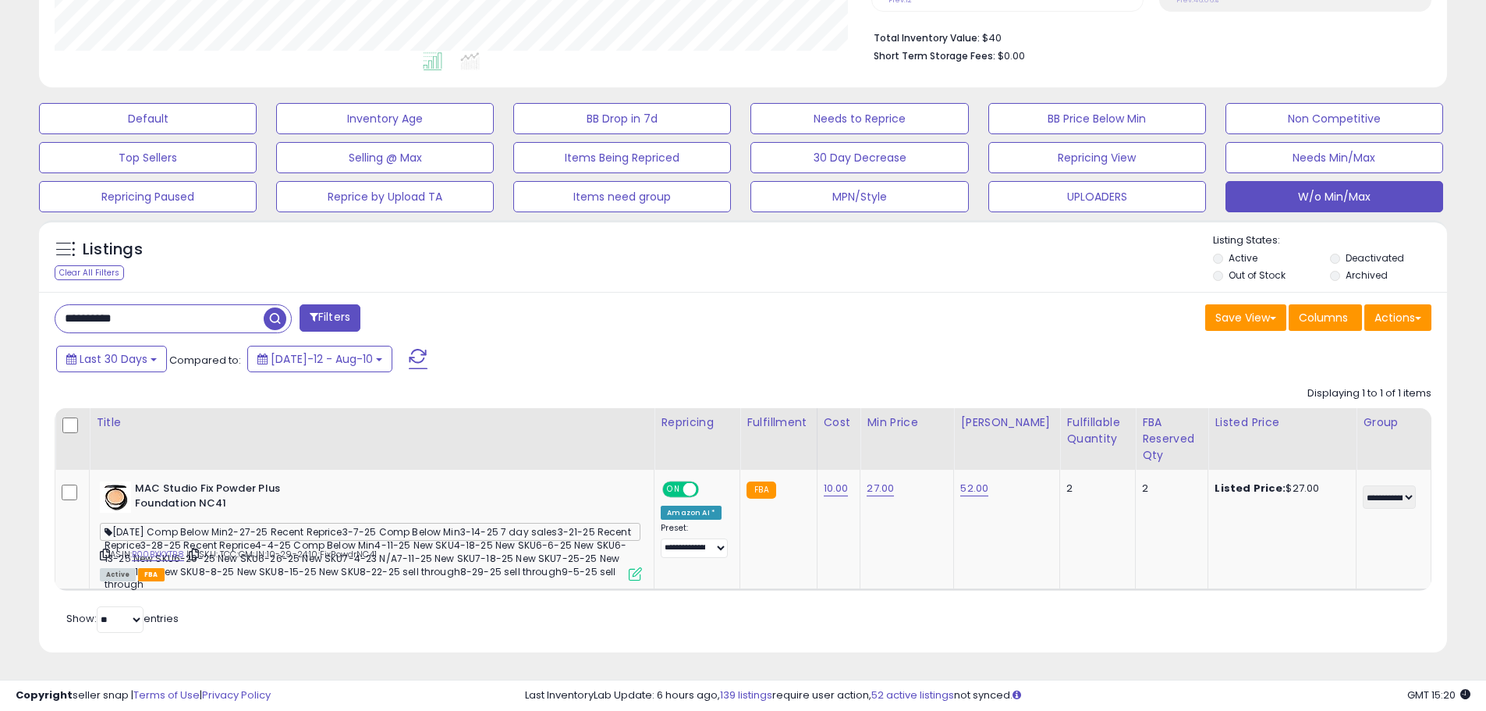 The height and width of the screenshot is (711, 1486). Describe the element at coordinates (1334, 158) in the screenshot. I see `button: Needs Min/Max` at that location.